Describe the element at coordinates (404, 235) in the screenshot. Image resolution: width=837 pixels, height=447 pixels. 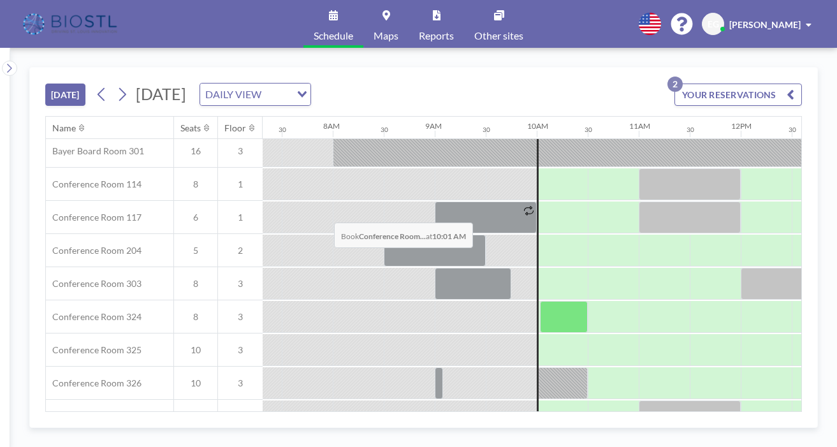
I see `span: Book at` at that location.